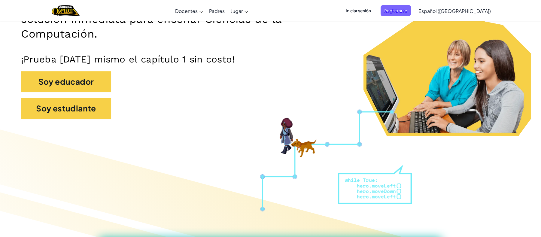 Image resolution: width=541 pixels, height=237 pixels. Describe the element at coordinates (66, 82) in the screenshot. I see `button: Soy educador` at that location.